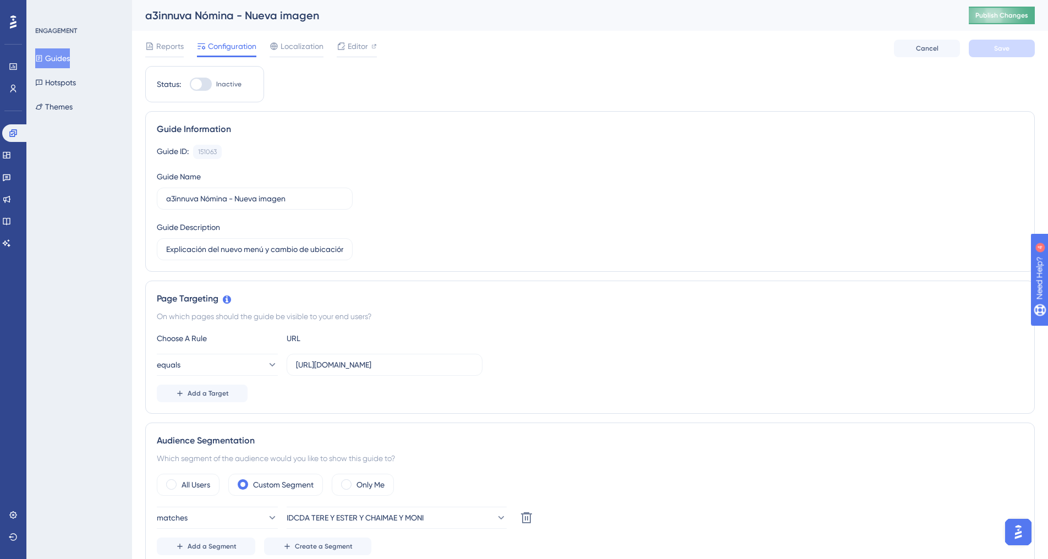  I want to click on div: Guide Description, so click(188, 227).